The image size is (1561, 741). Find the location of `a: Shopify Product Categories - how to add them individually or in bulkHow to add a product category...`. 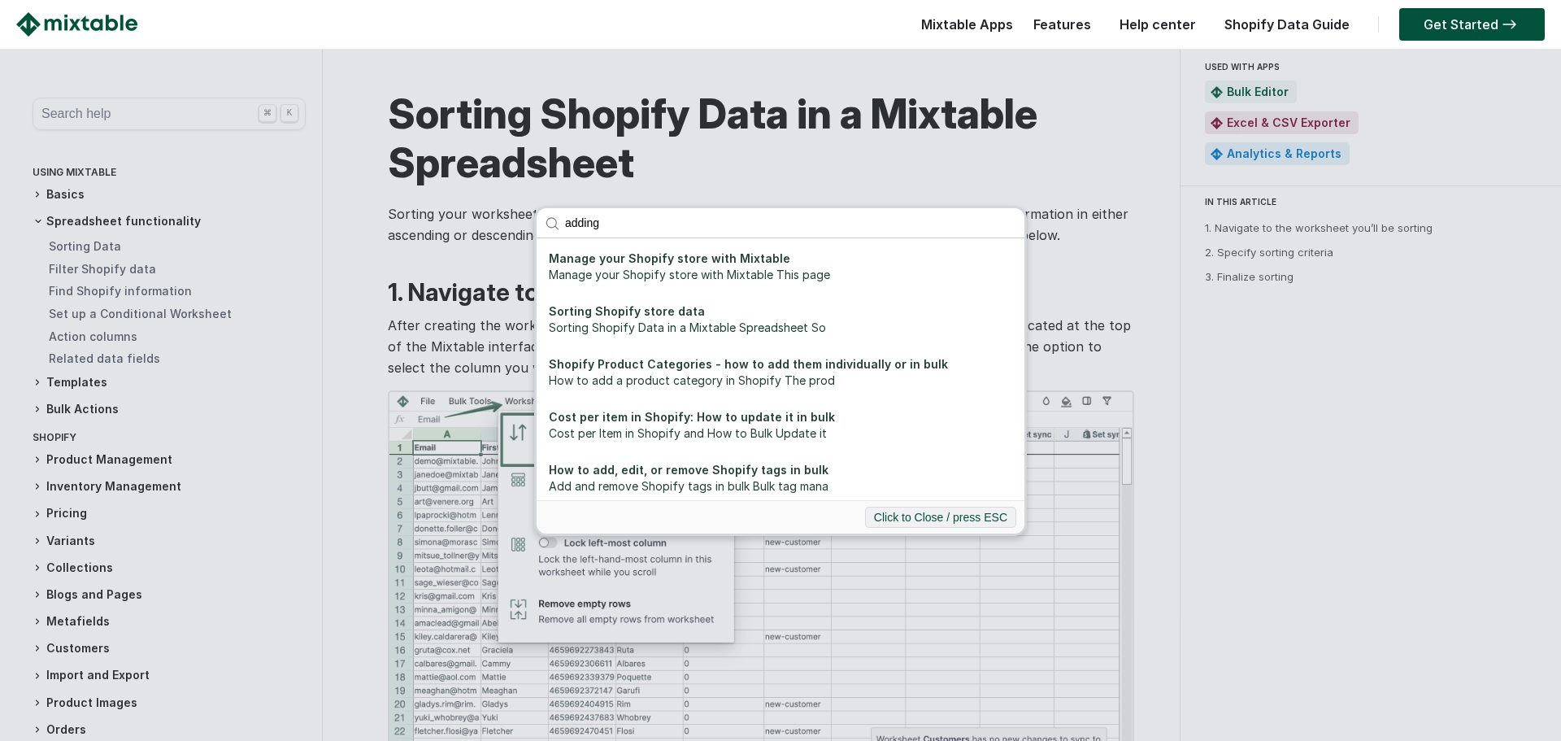

a: Shopify Product Categories - how to add them individually or in bulkHow to add a product category... is located at coordinates (781, 372).